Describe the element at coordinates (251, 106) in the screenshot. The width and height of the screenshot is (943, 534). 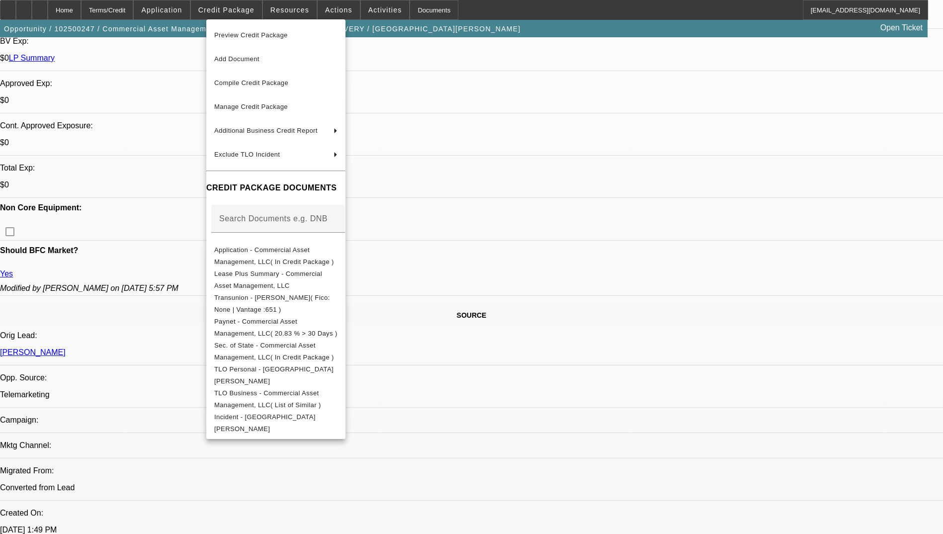
I see `span: Manage Credit Package` at that location.